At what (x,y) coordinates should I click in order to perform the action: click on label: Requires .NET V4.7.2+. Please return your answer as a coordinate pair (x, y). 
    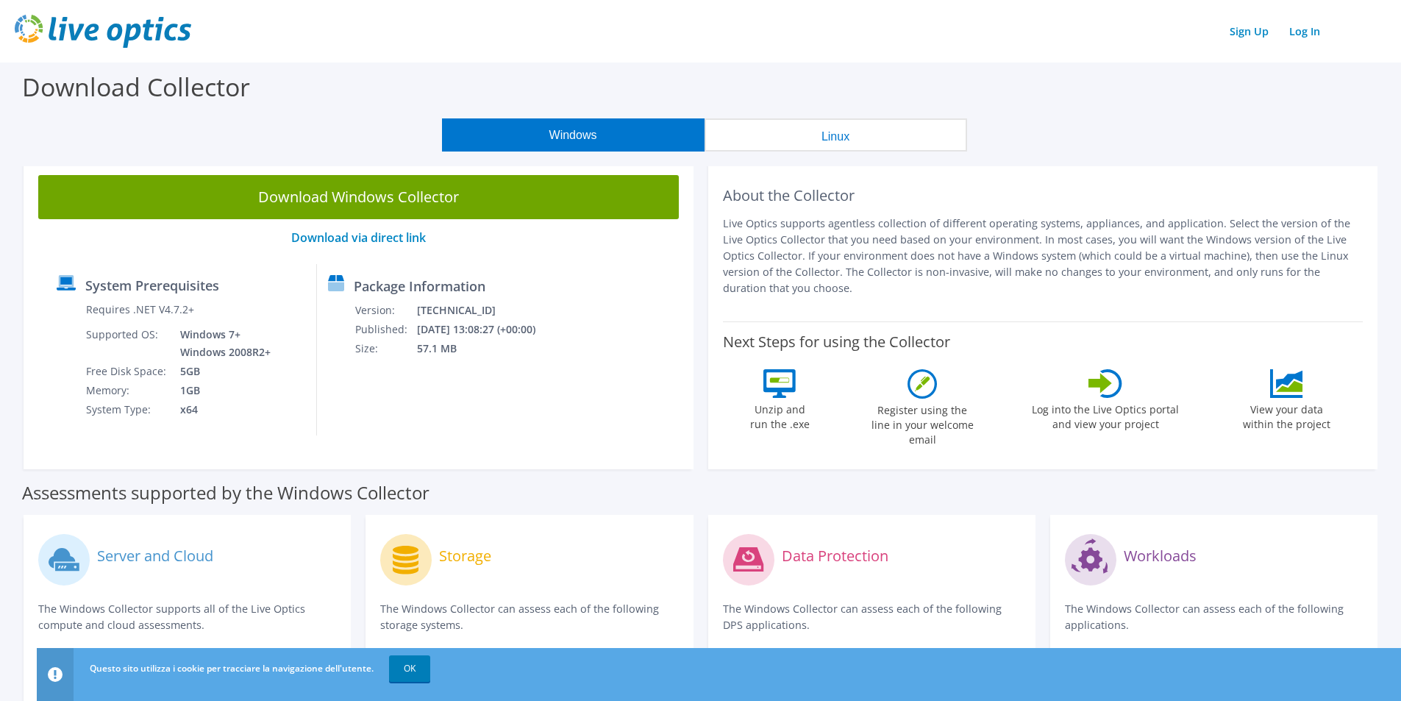
    Looking at the image, I should click on (140, 310).